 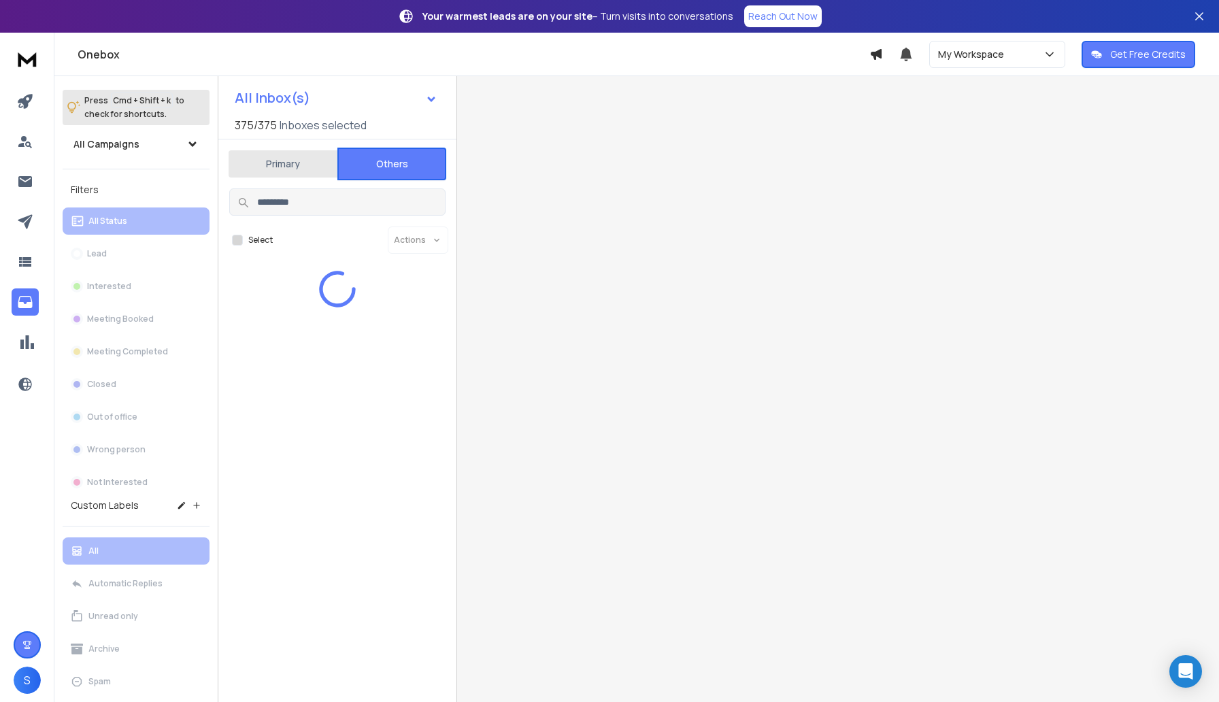 What do you see at coordinates (577, 16) in the screenshot?
I see `p: – Turn visits into conversations` at bounding box center [577, 16].